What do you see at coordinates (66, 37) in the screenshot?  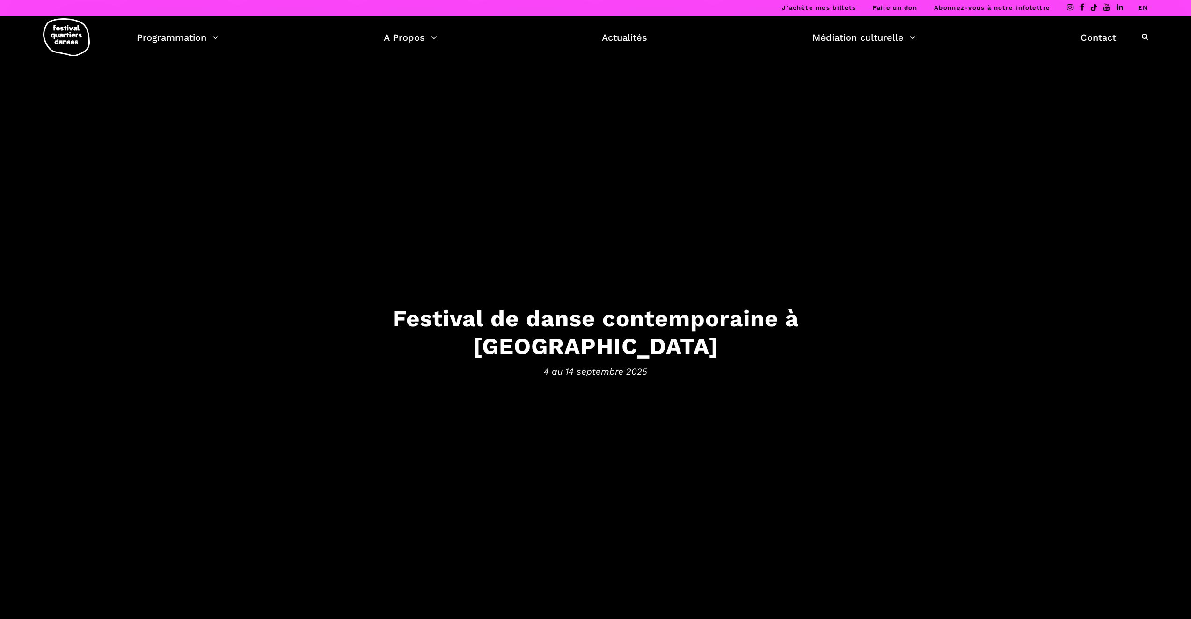 I see `img: logo-fqd-med` at bounding box center [66, 37].